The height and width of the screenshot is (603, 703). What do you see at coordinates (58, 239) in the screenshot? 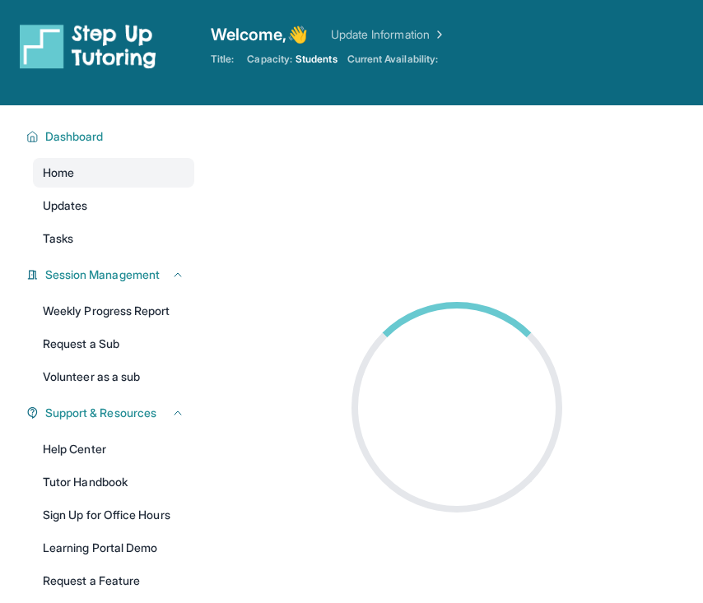
I see `span: Tasks` at bounding box center [58, 239].